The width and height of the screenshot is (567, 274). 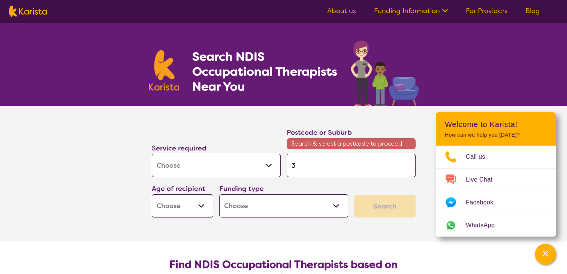 I want to click on a: About us, so click(x=341, y=11).